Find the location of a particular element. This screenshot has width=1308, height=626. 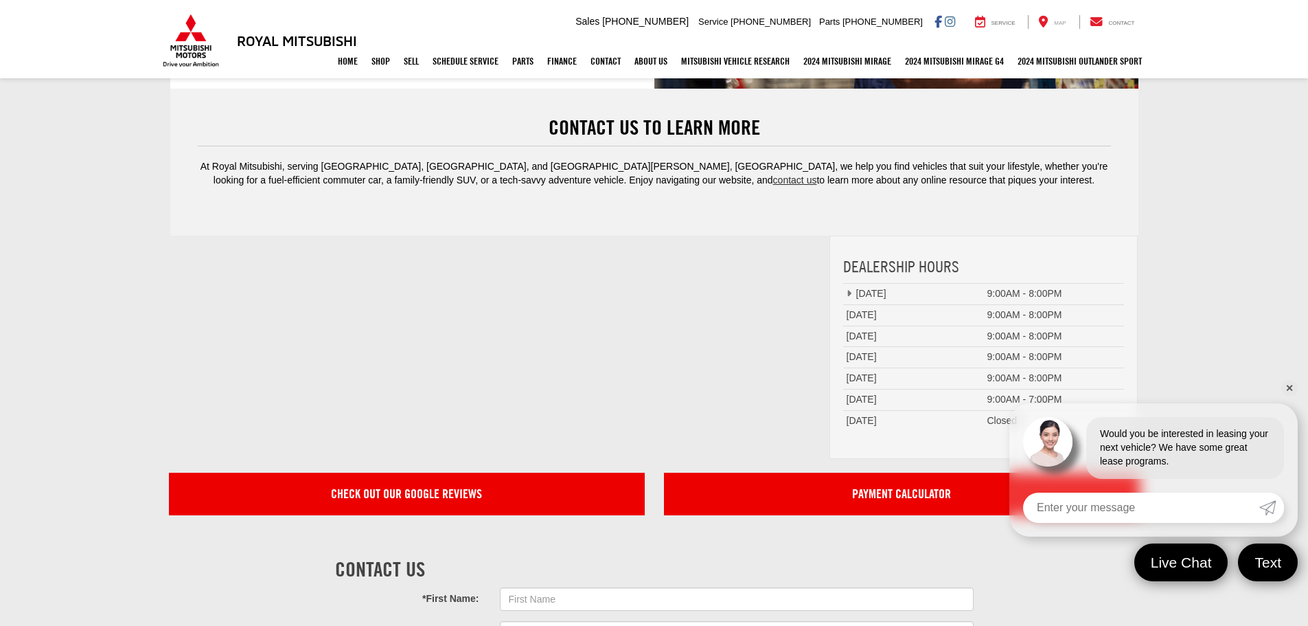

a: Submit is located at coordinates (1272, 507).